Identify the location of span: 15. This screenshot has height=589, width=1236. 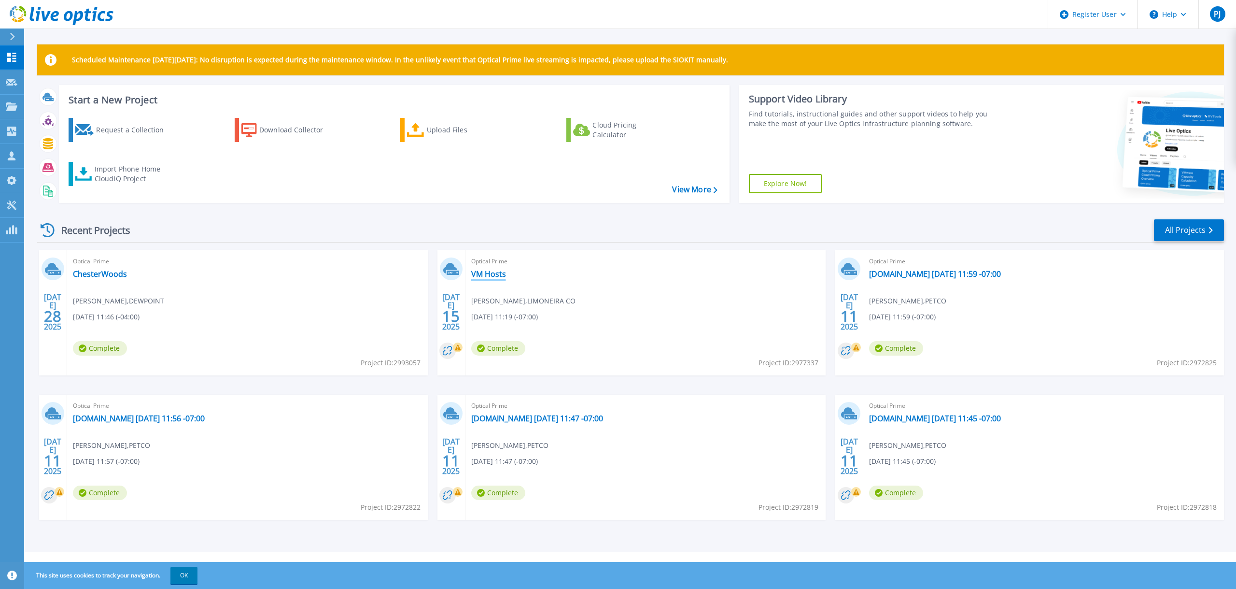
(451, 316).